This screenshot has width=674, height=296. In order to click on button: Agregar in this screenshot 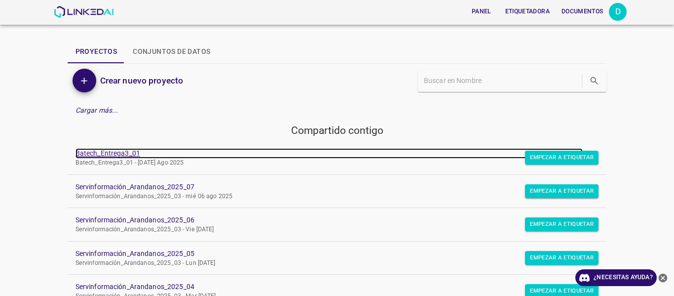, I will do `click(84, 80)`.